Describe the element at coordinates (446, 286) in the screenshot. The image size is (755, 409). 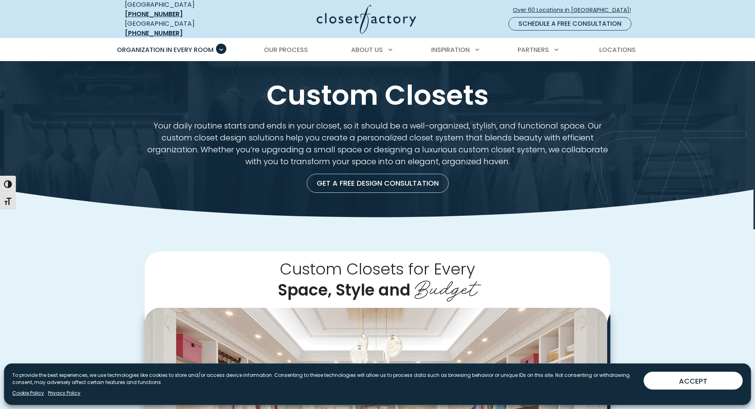
I see `span: Budget` at that location.